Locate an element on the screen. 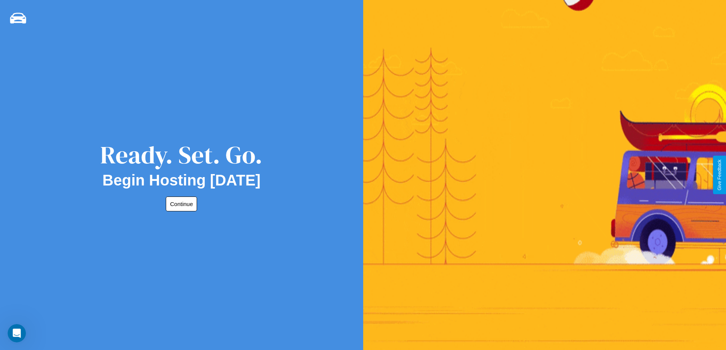  div: Give Feedback is located at coordinates (720, 175).